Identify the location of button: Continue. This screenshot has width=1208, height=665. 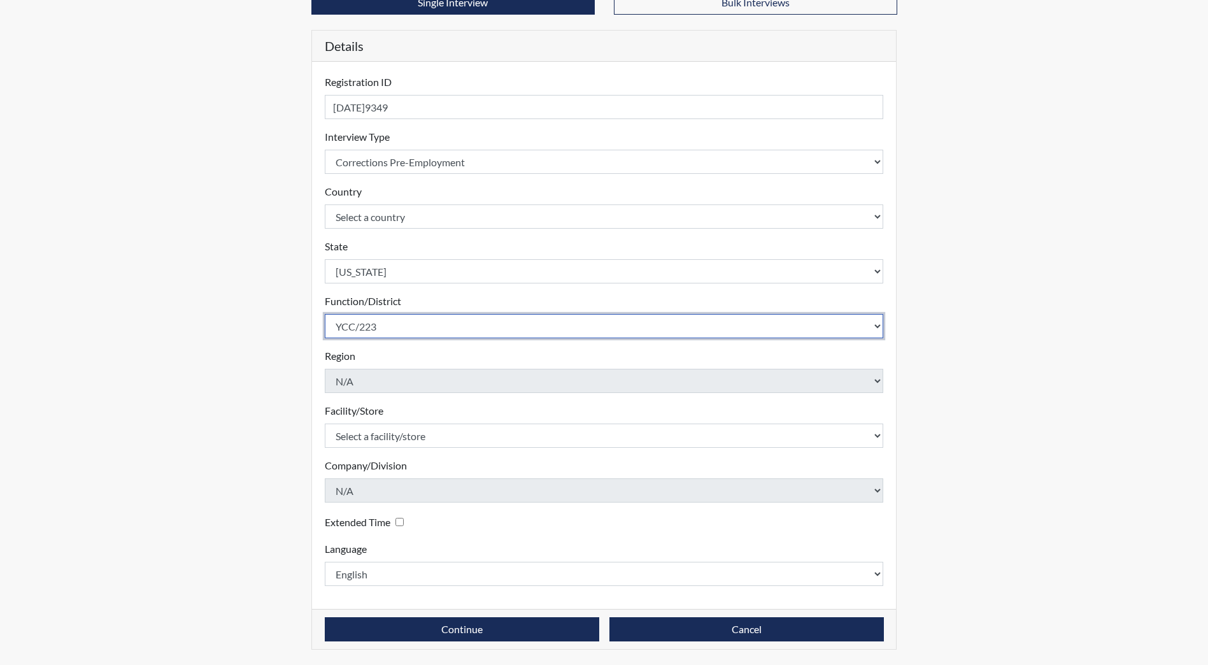
(462, 629).